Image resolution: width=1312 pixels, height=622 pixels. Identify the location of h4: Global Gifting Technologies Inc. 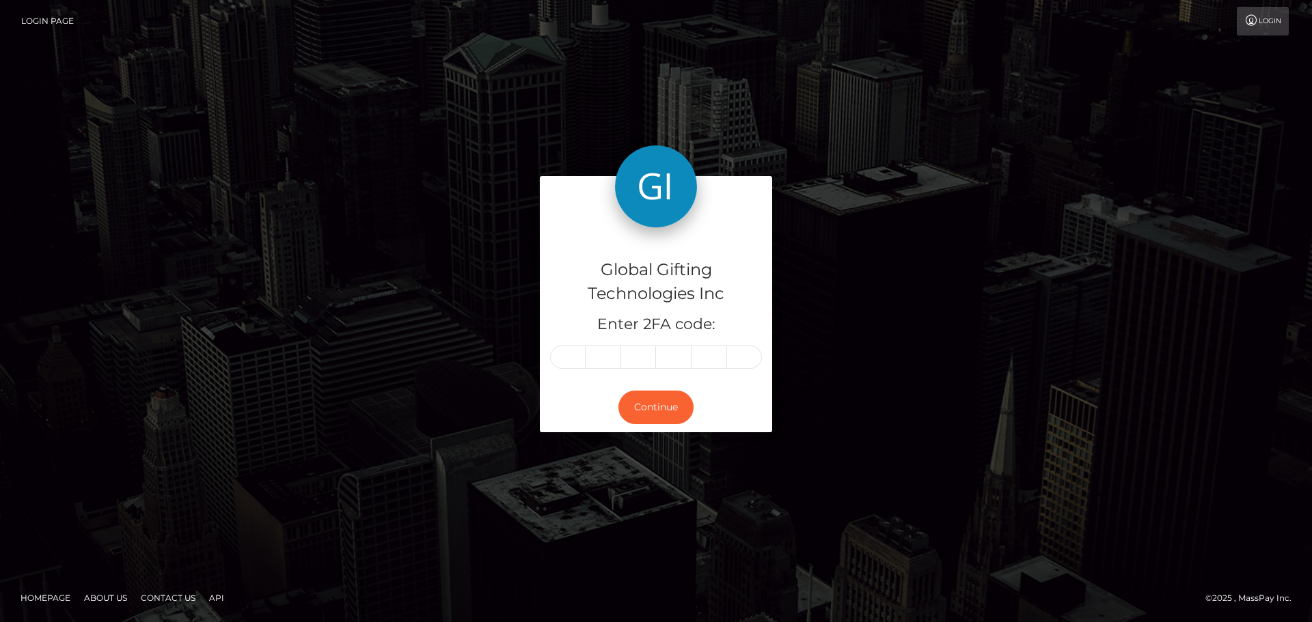
(656, 282).